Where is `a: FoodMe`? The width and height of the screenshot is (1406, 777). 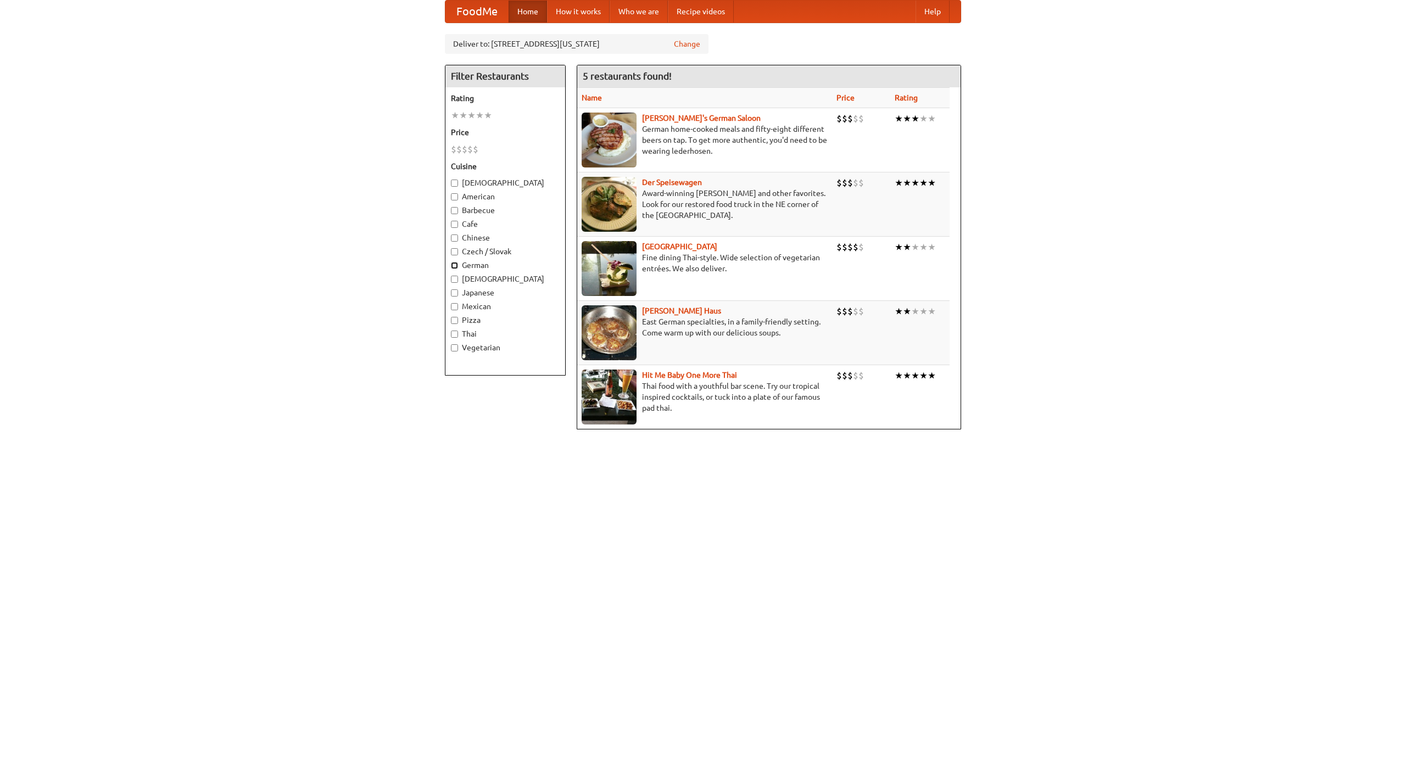 a: FoodMe is located at coordinates (477, 12).